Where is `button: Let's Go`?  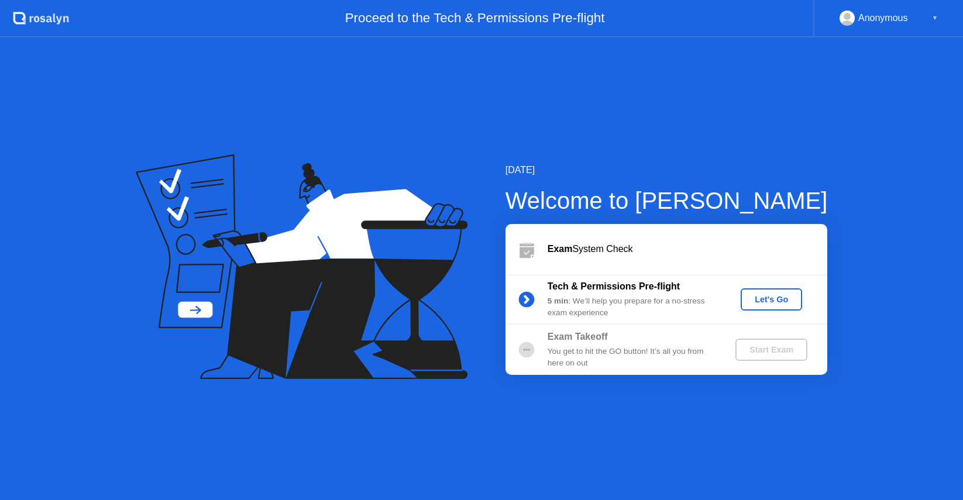 button: Let's Go is located at coordinates (771, 300).